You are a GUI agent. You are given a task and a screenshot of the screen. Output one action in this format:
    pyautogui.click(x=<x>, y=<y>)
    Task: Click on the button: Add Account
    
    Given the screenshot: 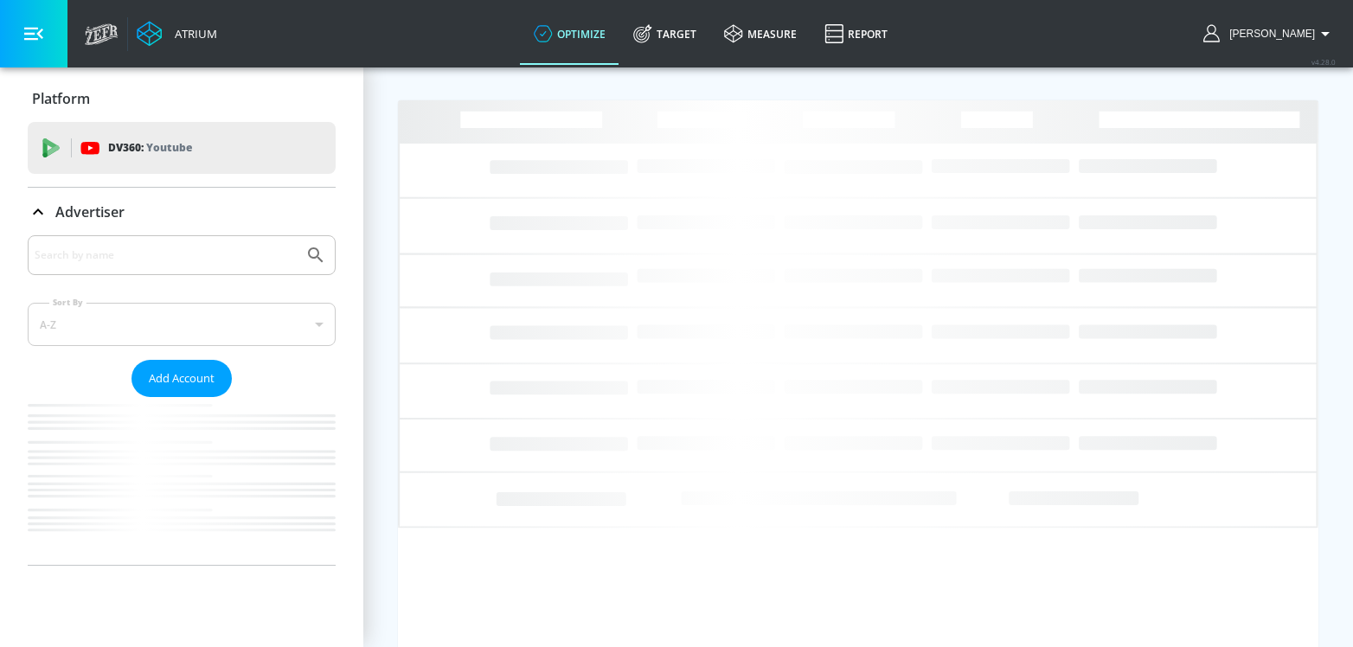 What is the action you would take?
    pyautogui.click(x=182, y=378)
    